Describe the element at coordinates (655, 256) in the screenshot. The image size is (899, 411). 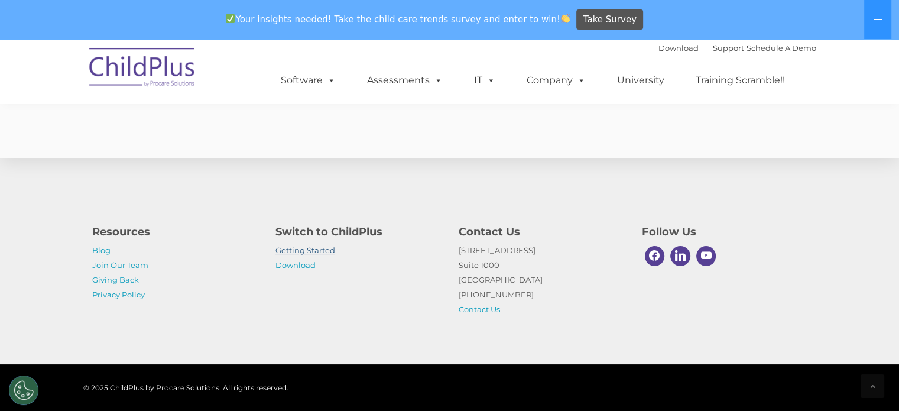
I see `a: Facebook` at that location.